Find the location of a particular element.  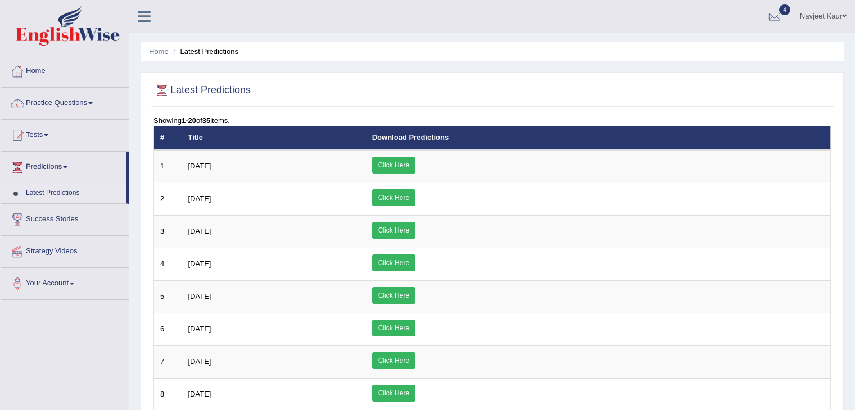

a: Success Stories is located at coordinates (65, 218).